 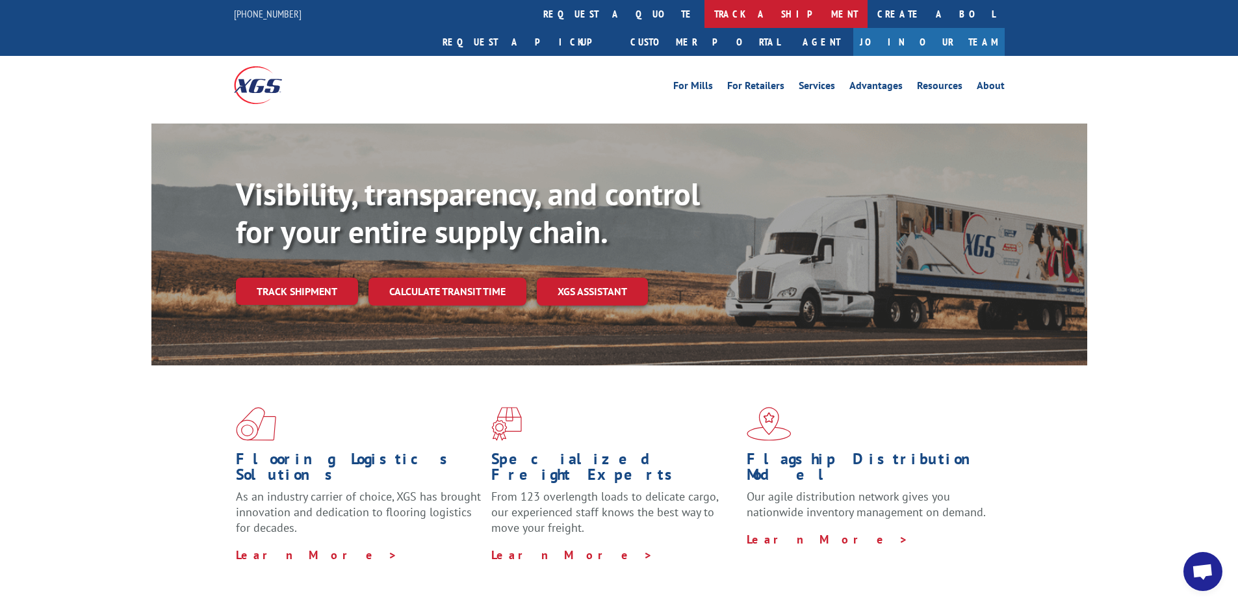 I want to click on a: Customer Portal, so click(x=705, y=42).